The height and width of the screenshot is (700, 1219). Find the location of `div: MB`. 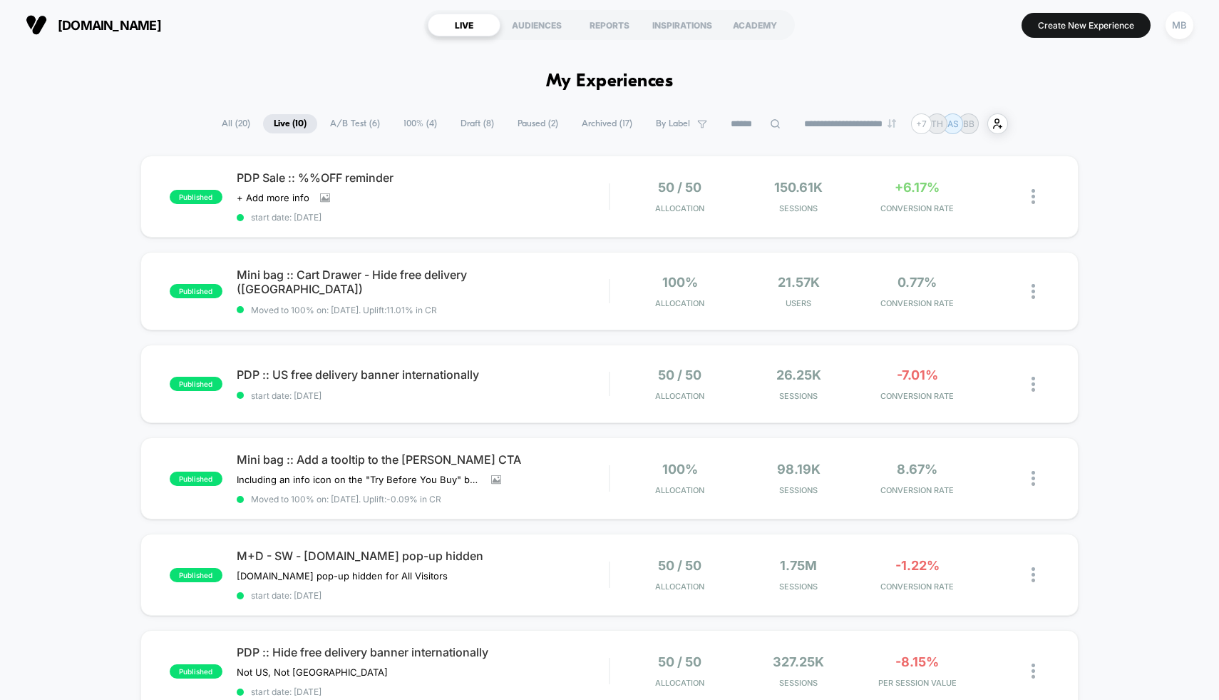

div: MB is located at coordinates (1179, 25).